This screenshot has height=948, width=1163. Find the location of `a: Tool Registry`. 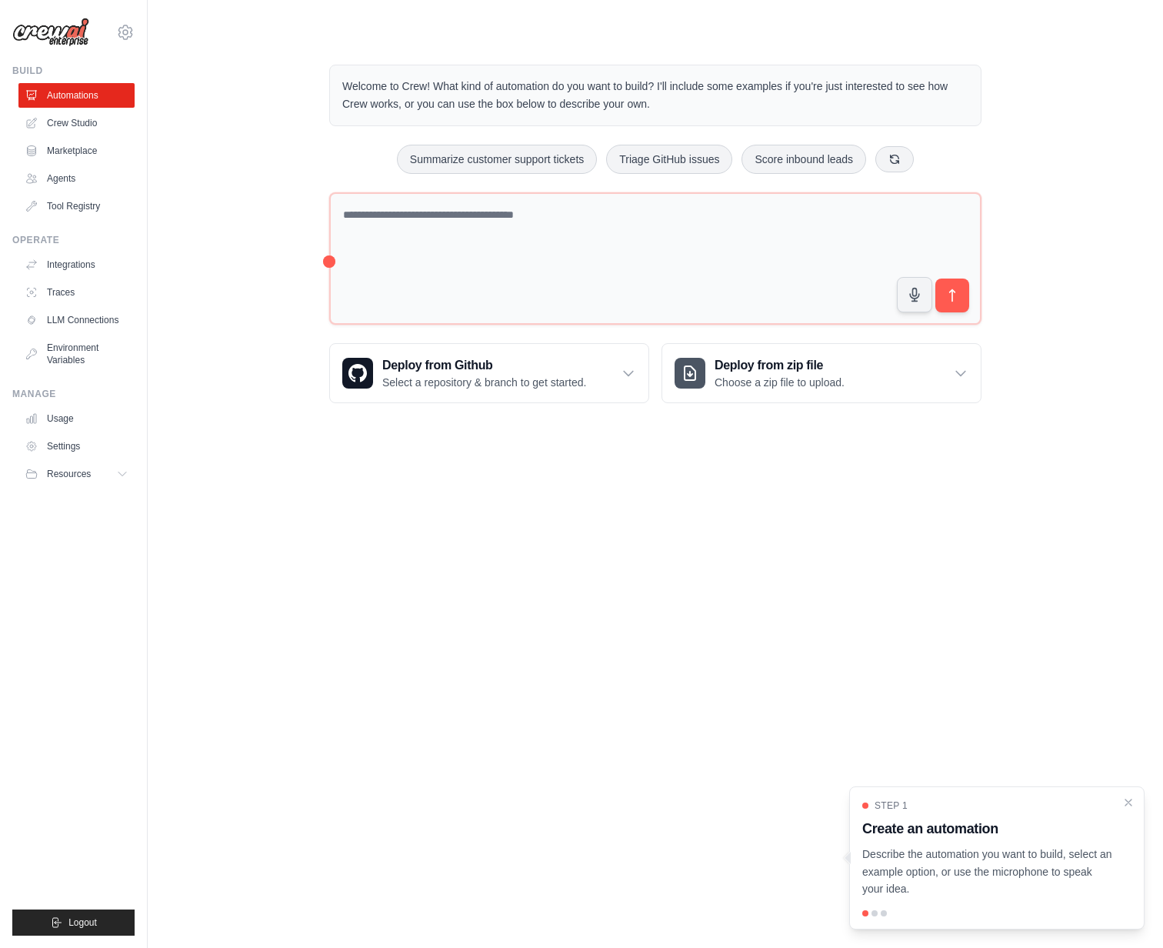

a: Tool Registry is located at coordinates (76, 206).